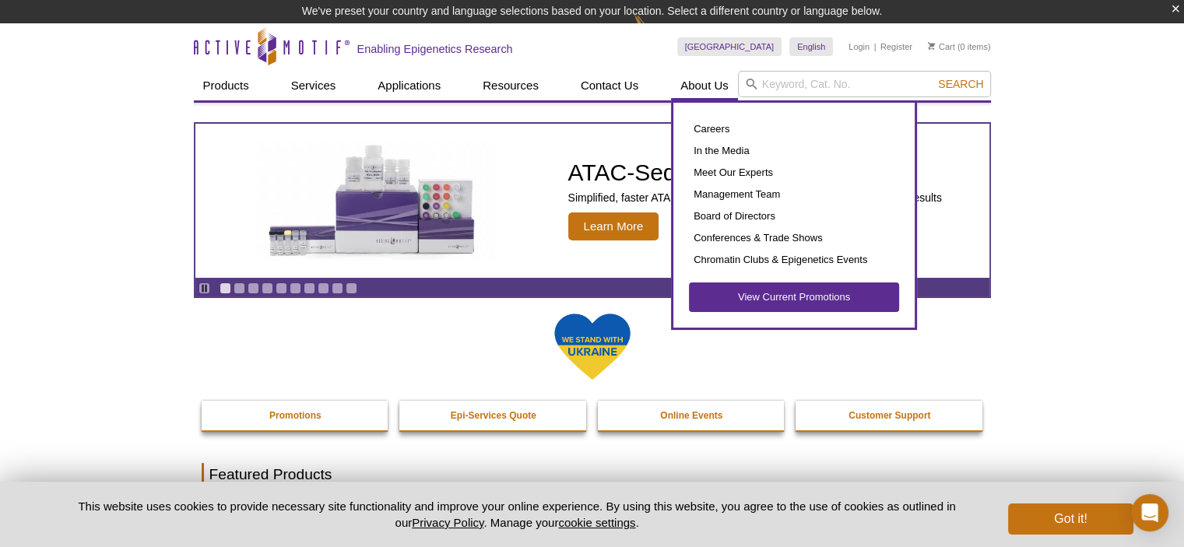 This screenshot has height=547, width=1184. I want to click on img: Change Here, so click(654, 30).